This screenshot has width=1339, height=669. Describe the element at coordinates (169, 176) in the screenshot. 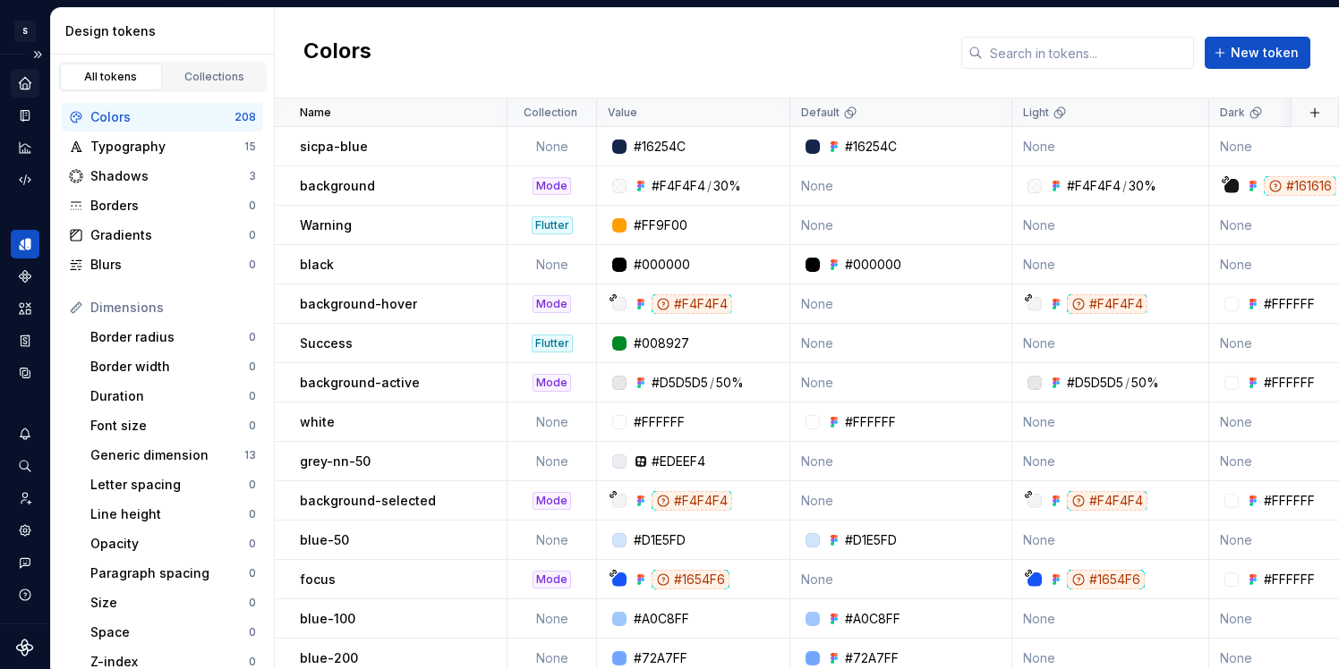

I see `div: Shadows` at that location.